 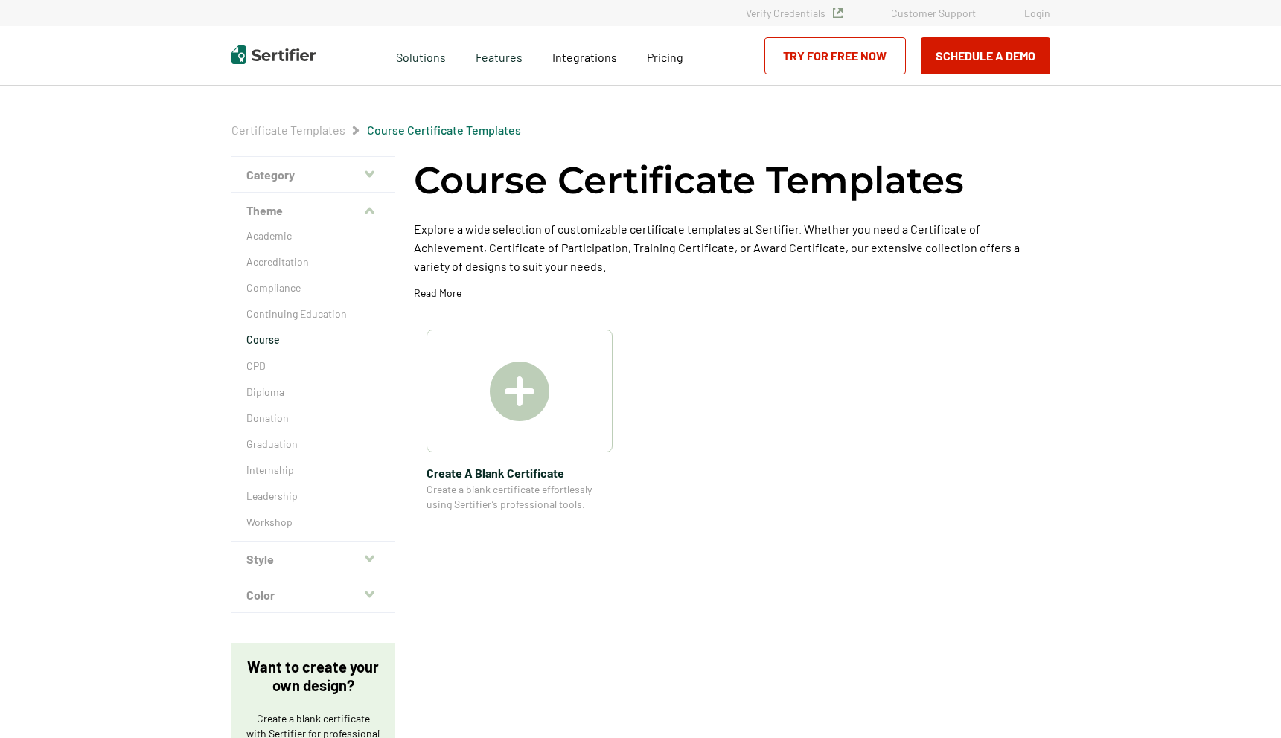 What do you see at coordinates (584, 55) in the screenshot?
I see `a: Integrations` at bounding box center [584, 55].